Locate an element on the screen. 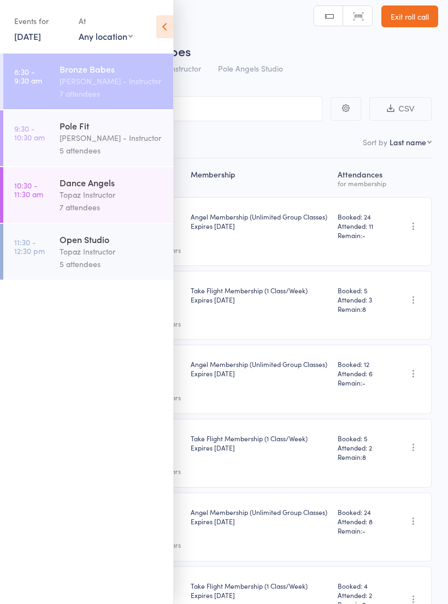 Image resolution: width=448 pixels, height=604 pixels. div: Last name is located at coordinates (407, 142).